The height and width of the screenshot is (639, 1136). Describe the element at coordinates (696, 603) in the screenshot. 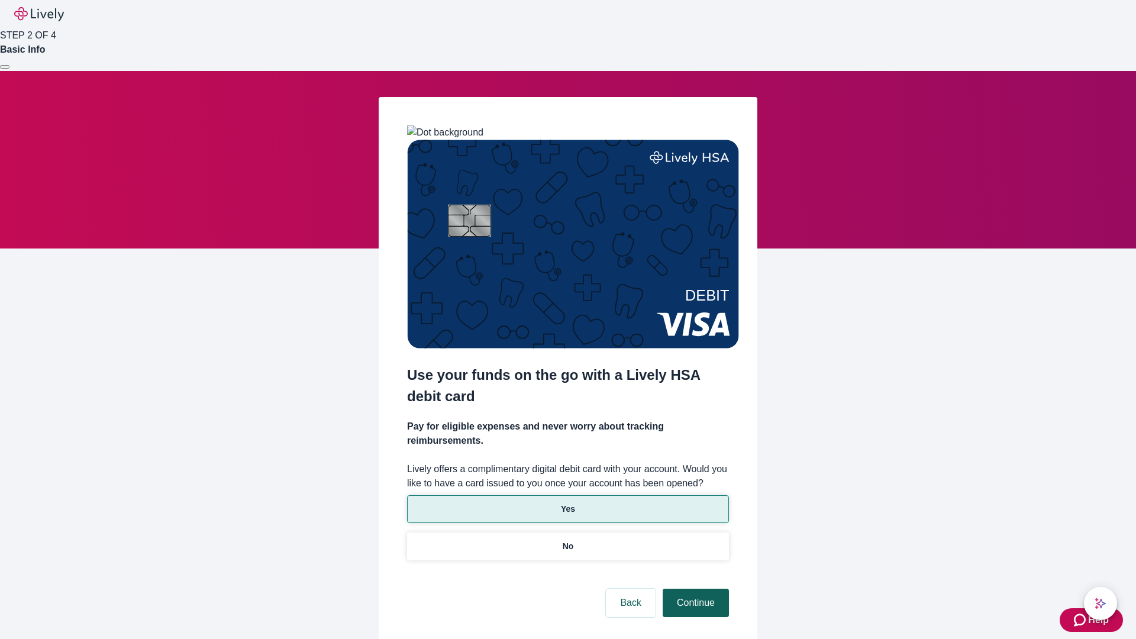

I see `button: Continue` at that location.